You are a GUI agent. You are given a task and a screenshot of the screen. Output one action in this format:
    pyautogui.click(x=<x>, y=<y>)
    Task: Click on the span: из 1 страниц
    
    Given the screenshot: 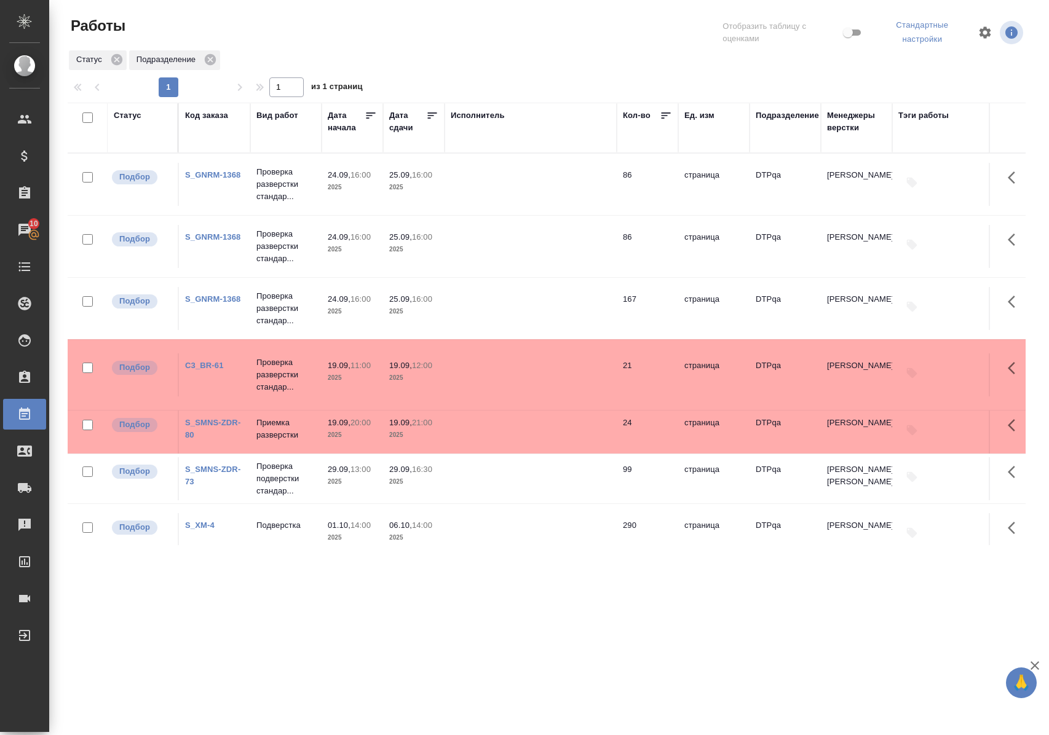 What is the action you would take?
    pyautogui.click(x=337, y=88)
    